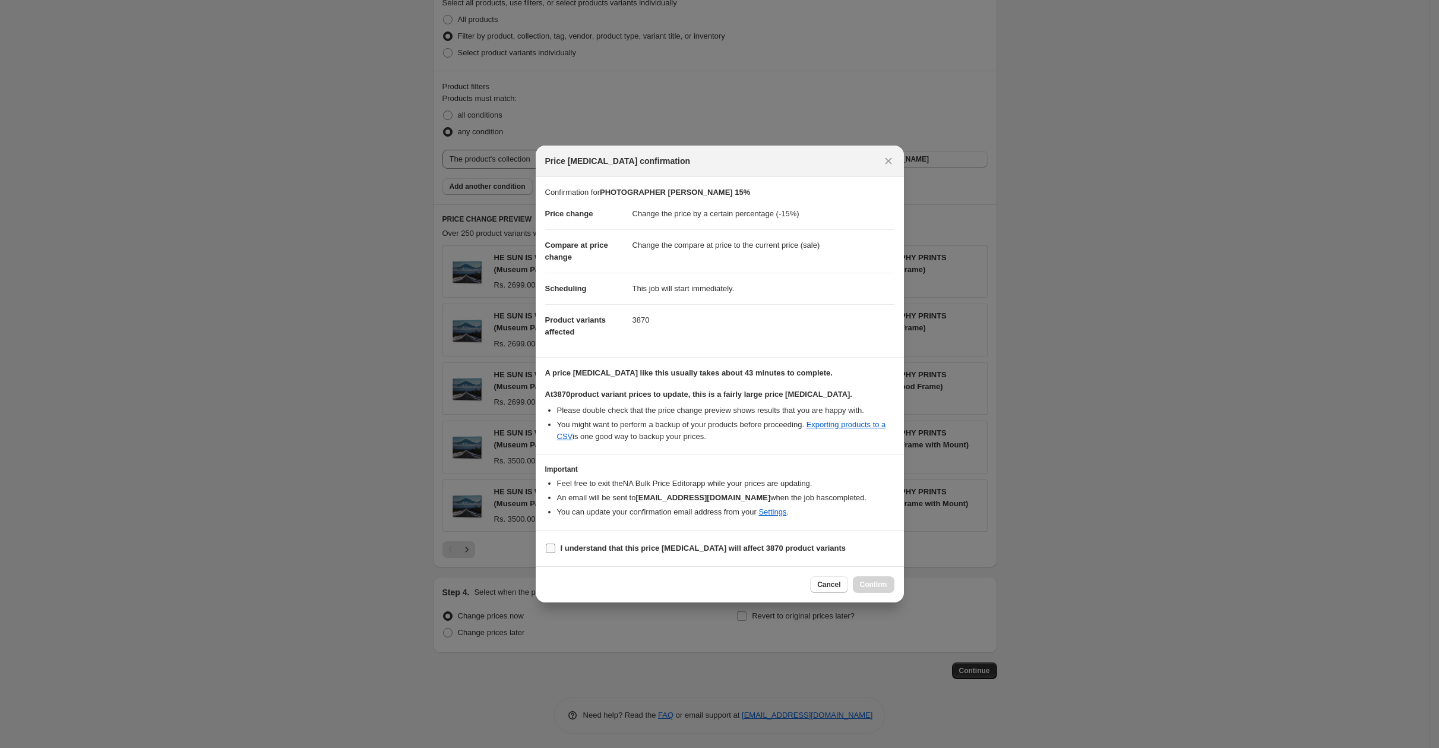  I want to click on dd: Change the price by a certain percentage (-15%), so click(763, 214).